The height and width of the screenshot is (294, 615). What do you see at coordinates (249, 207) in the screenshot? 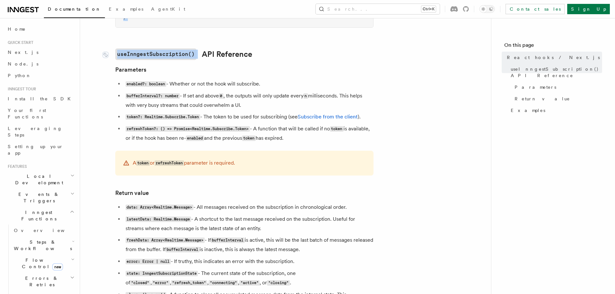
I see `li: - All messages received on the subscription in chronological order.` at bounding box center [249, 207].